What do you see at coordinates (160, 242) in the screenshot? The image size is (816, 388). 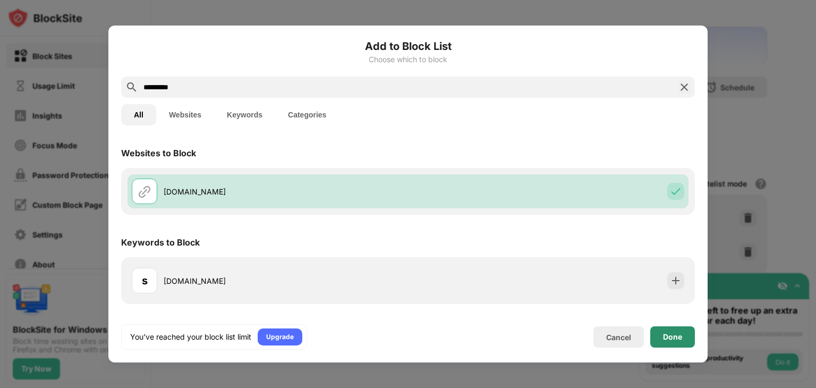 I see `div: Keywords to Block` at bounding box center [160, 242].